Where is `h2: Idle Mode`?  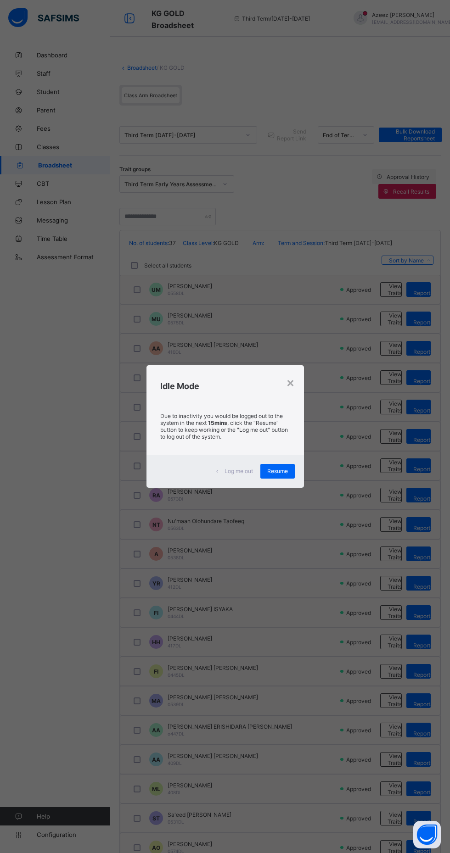 h2: Idle Mode is located at coordinates (225, 386).